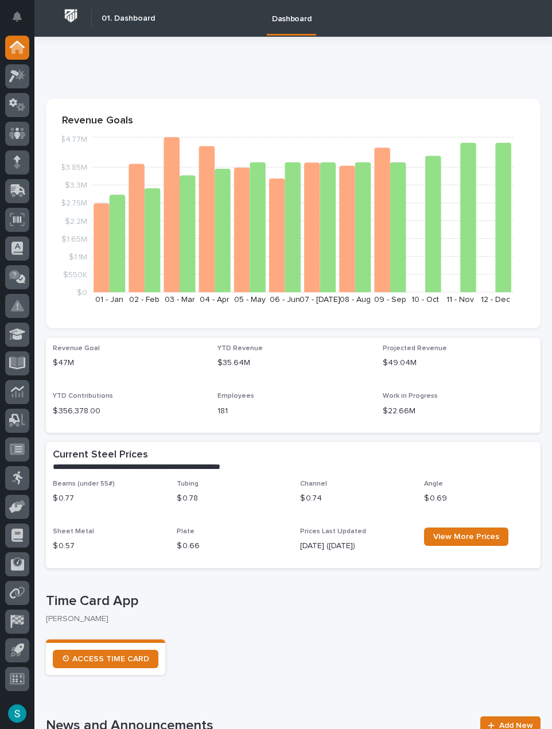  I want to click on text: 10 - Oct, so click(425, 300).